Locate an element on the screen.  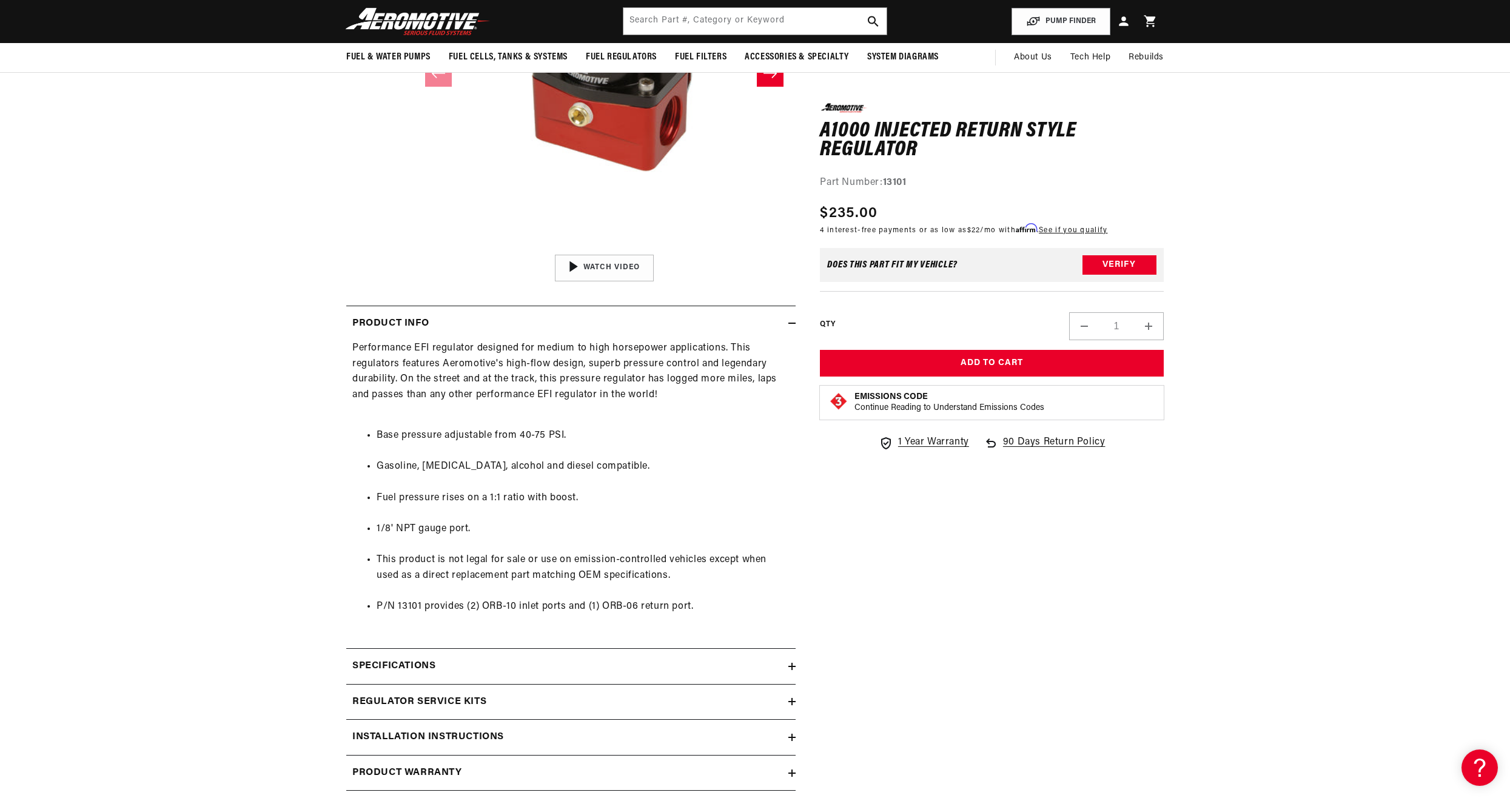
li: Fuel pressure rises on a 1:1 ratio with boost. is located at coordinates (583, 498).